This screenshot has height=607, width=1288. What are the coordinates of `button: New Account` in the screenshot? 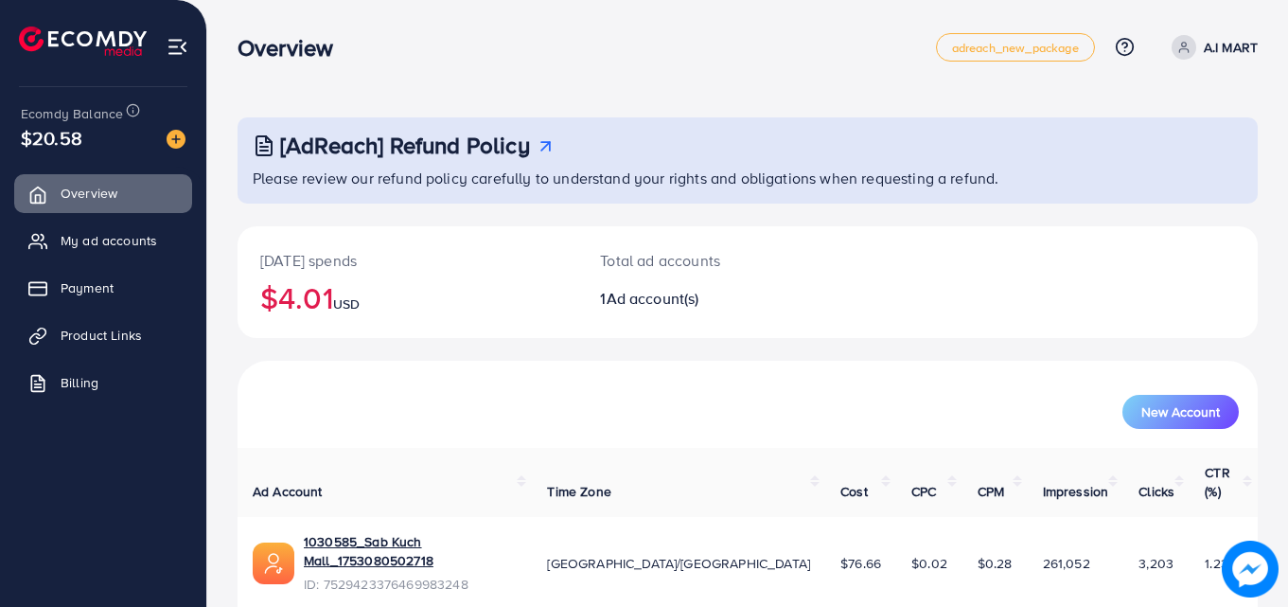 It's located at (1180, 412).